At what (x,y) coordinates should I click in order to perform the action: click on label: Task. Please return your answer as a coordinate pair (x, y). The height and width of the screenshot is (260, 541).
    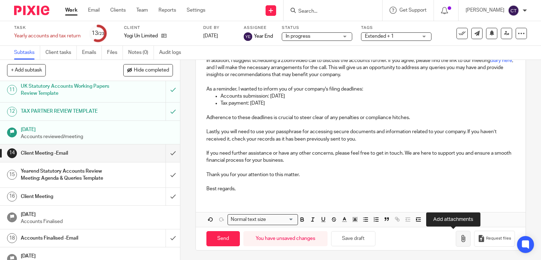
    Looking at the image, I should click on (47, 28).